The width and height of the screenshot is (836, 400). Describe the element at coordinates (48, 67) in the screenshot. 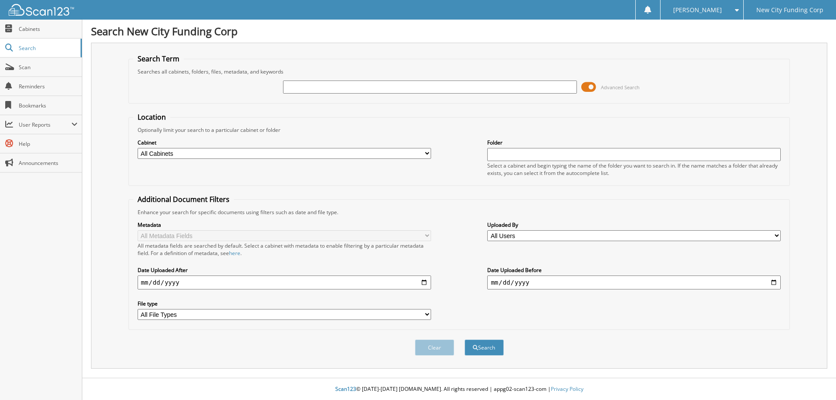

I see `span: Scan` at that location.